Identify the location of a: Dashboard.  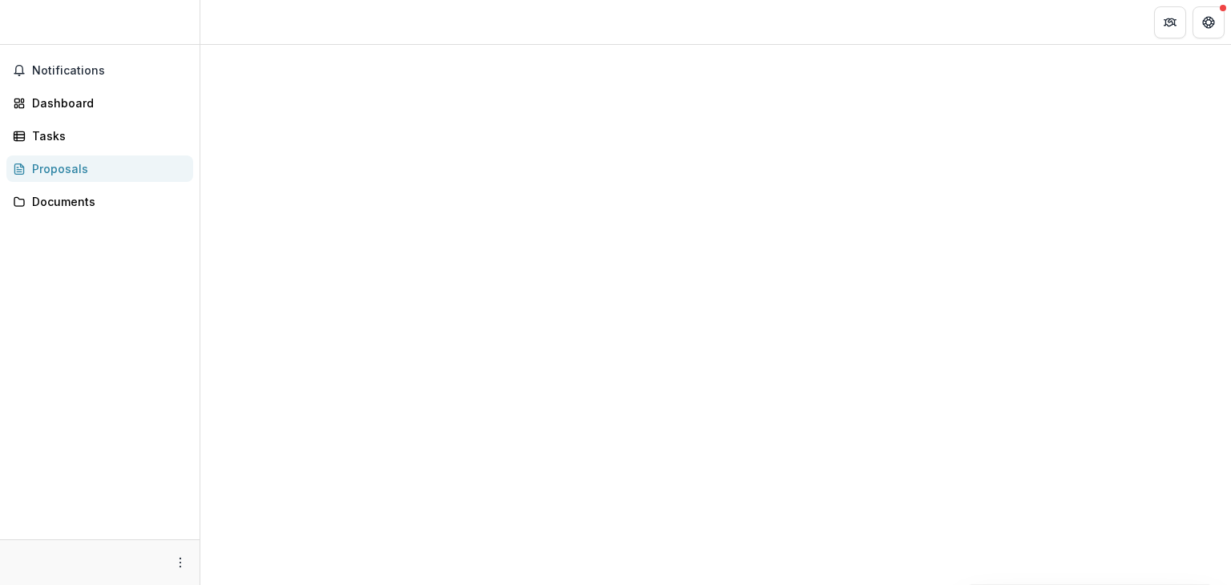
(99, 103).